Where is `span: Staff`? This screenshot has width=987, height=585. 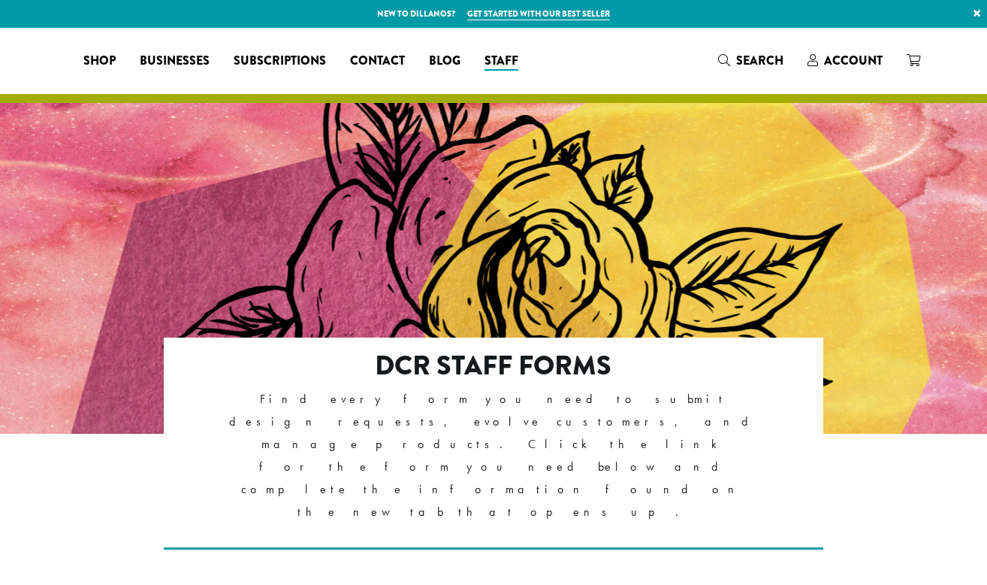 span: Staff is located at coordinates (501, 61).